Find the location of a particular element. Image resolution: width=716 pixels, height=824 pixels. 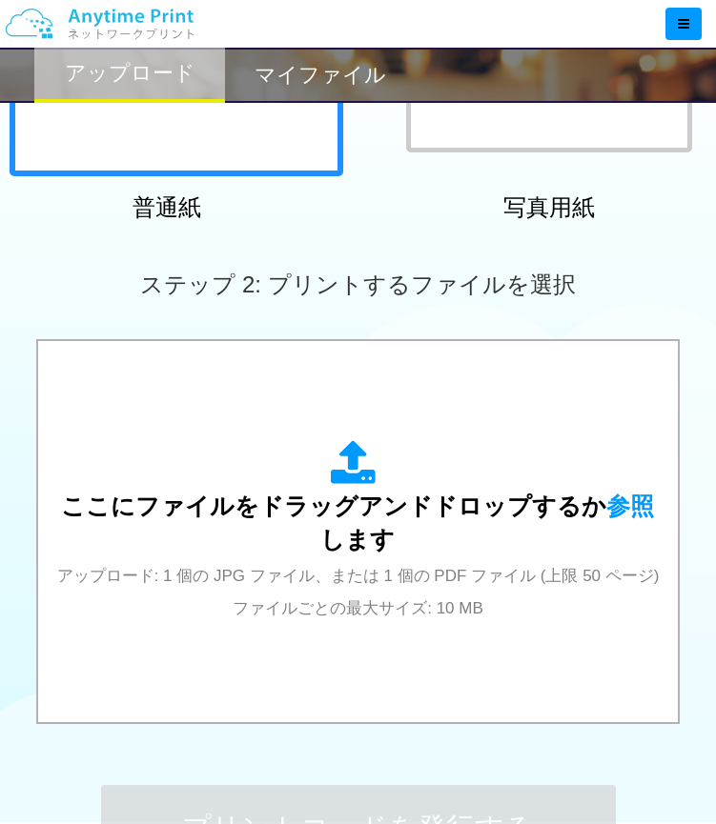

h2: マイファイル is located at coordinates (320, 75).